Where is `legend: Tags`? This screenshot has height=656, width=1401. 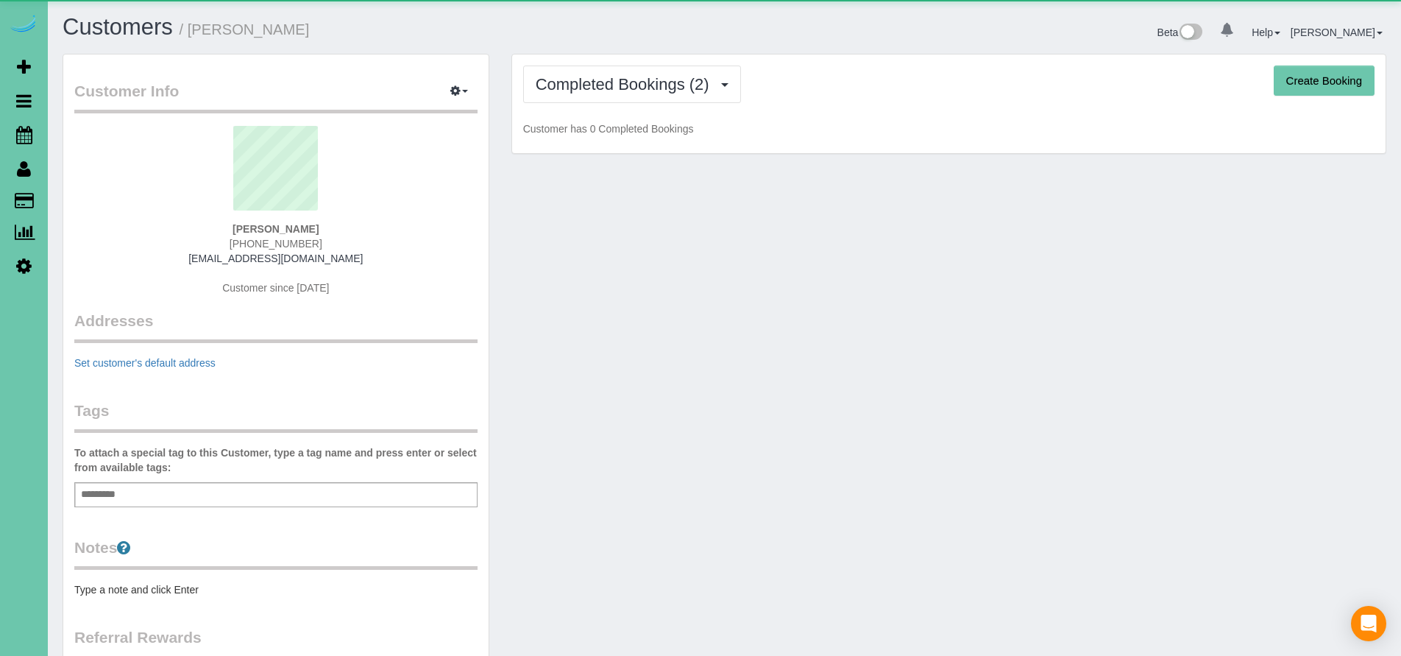
legend: Tags is located at coordinates (276, 416).